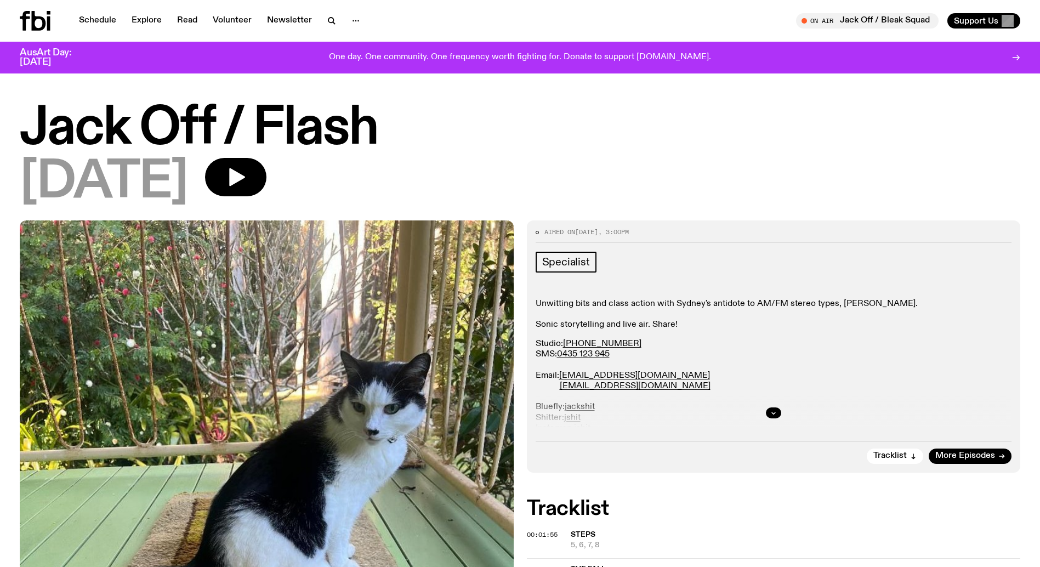 This screenshot has height=567, width=1040. Describe the element at coordinates (774, 402) in the screenshot. I see `p: Studio: SMS: Email: Bluefly: Shitter: Instagran: Fakebook: Home:` at that location.